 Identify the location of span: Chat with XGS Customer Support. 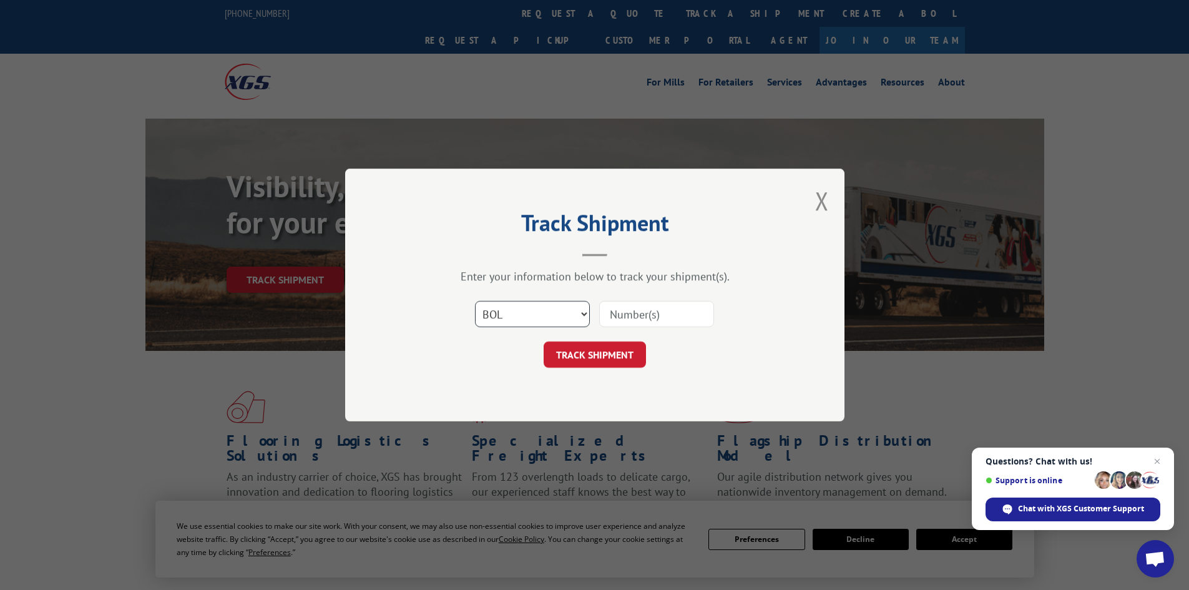
(1081, 509).